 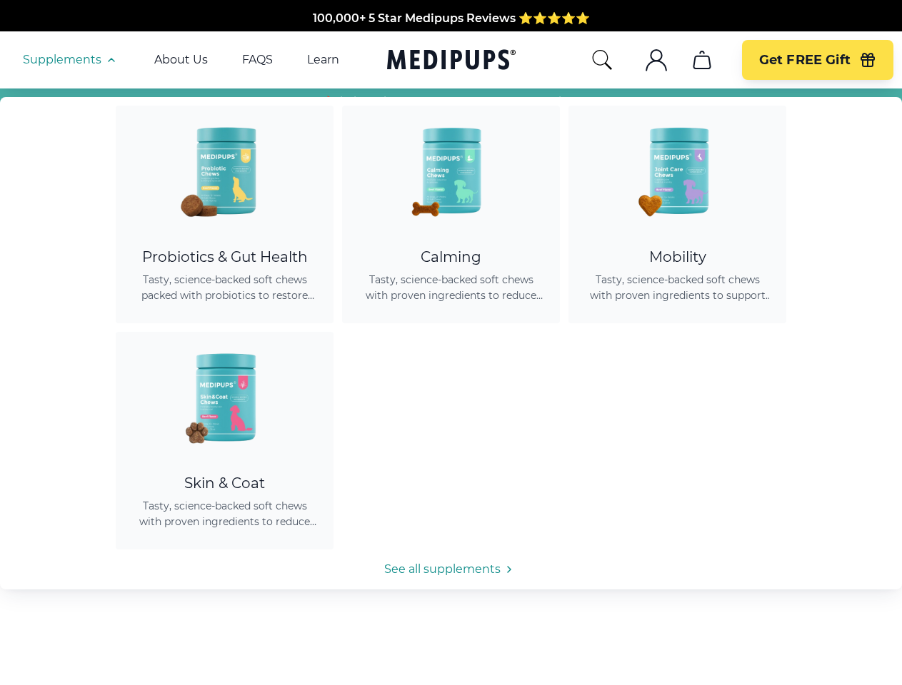 I want to click on img: Probiotic Dog Chews - Medipups, so click(x=225, y=170).